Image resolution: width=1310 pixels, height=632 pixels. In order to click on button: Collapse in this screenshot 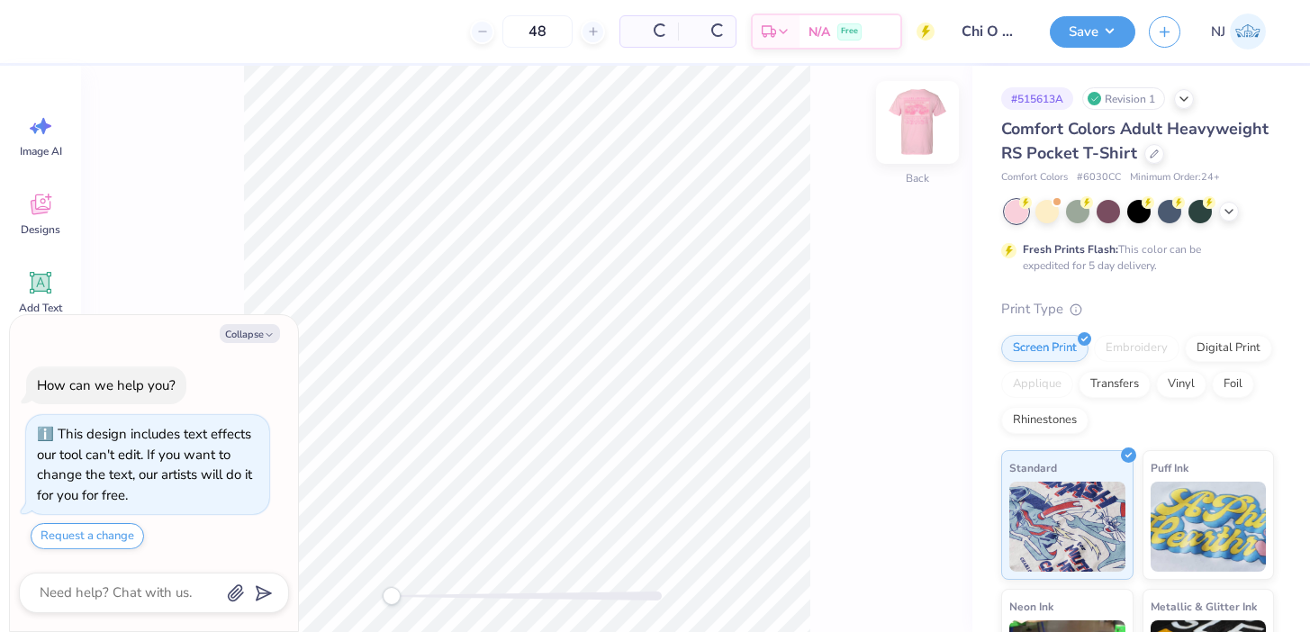, I will do `click(249, 333)`.